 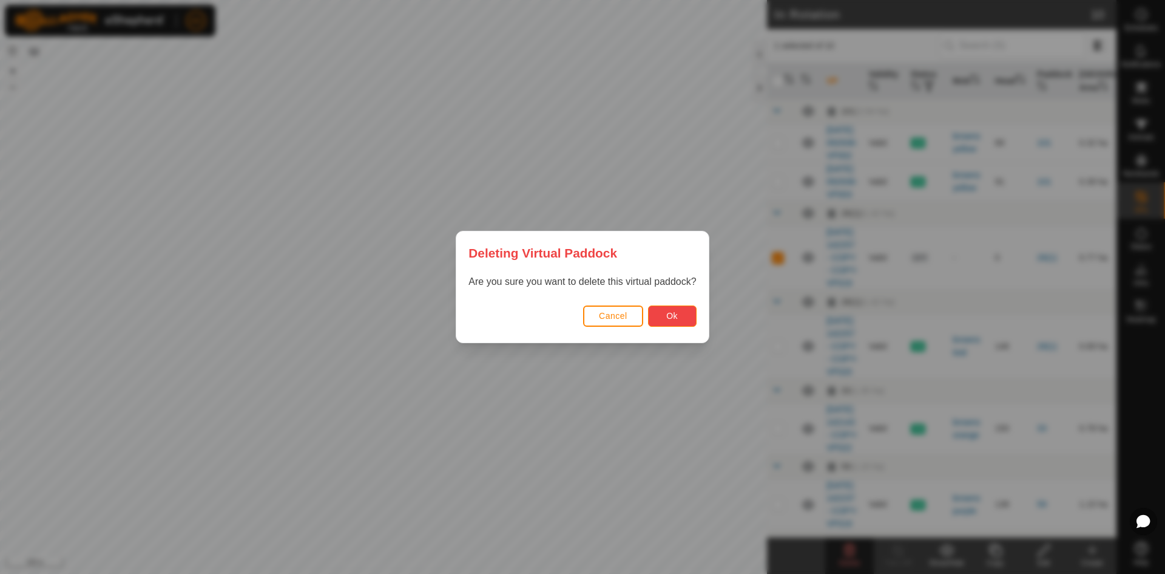 I want to click on button: Ok, so click(x=673, y=316).